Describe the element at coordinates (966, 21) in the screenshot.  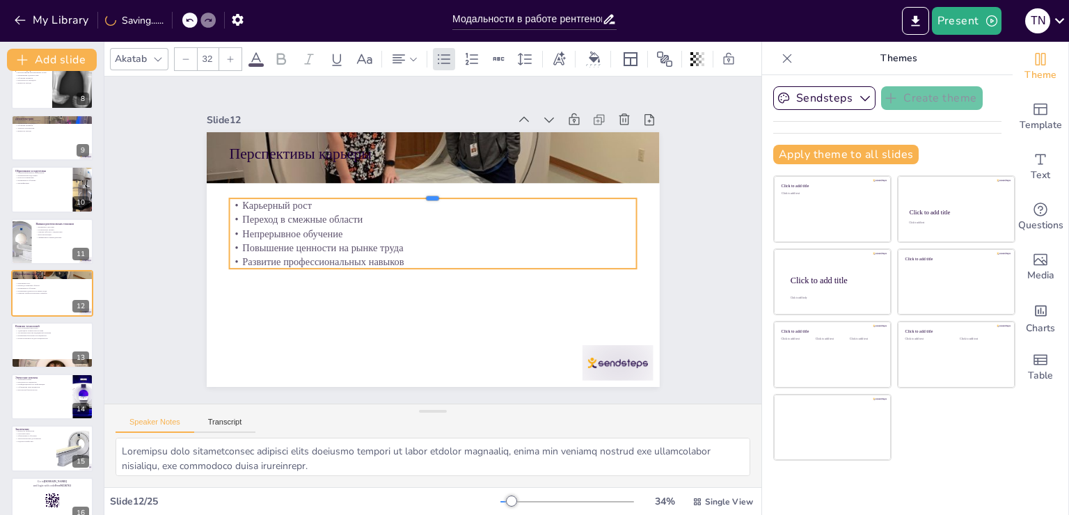
I see `button: Present` at that location.